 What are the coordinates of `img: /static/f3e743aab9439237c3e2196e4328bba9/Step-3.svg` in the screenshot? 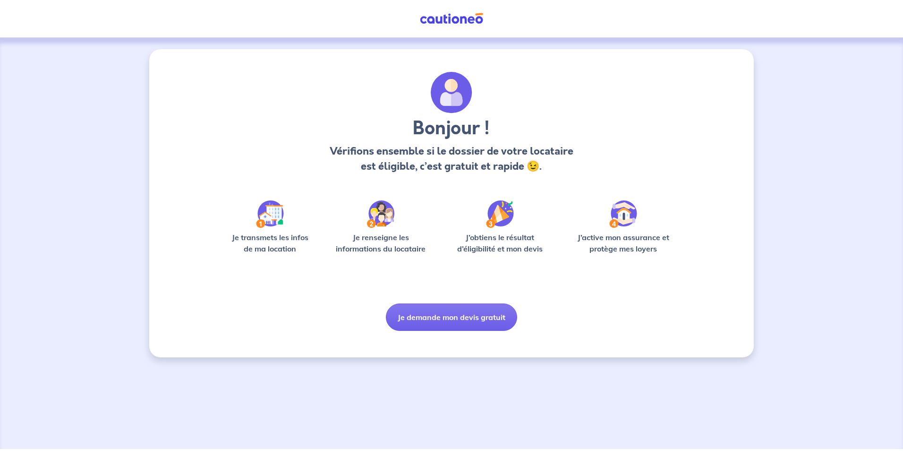 It's located at (500, 214).